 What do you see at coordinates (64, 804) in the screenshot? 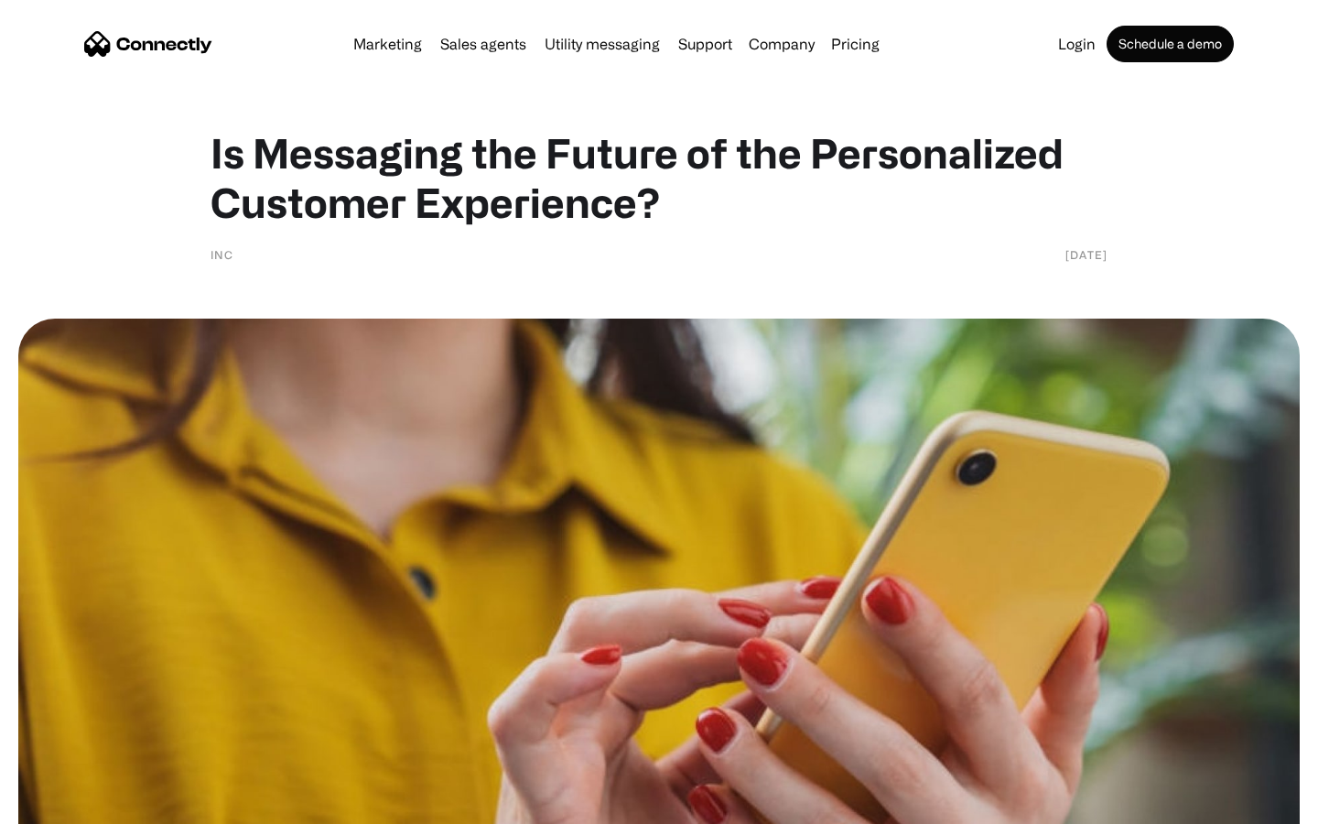
I see `aside: Language selected: English` at bounding box center [64, 804].